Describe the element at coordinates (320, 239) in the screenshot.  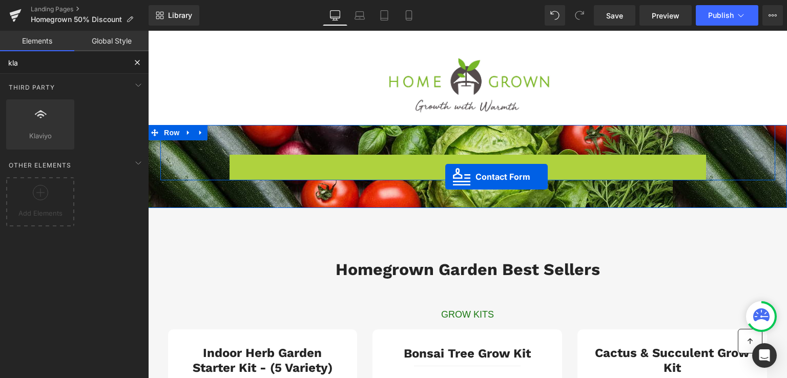
I see `h2: Homegrown Garden Best Sellers` at that location.